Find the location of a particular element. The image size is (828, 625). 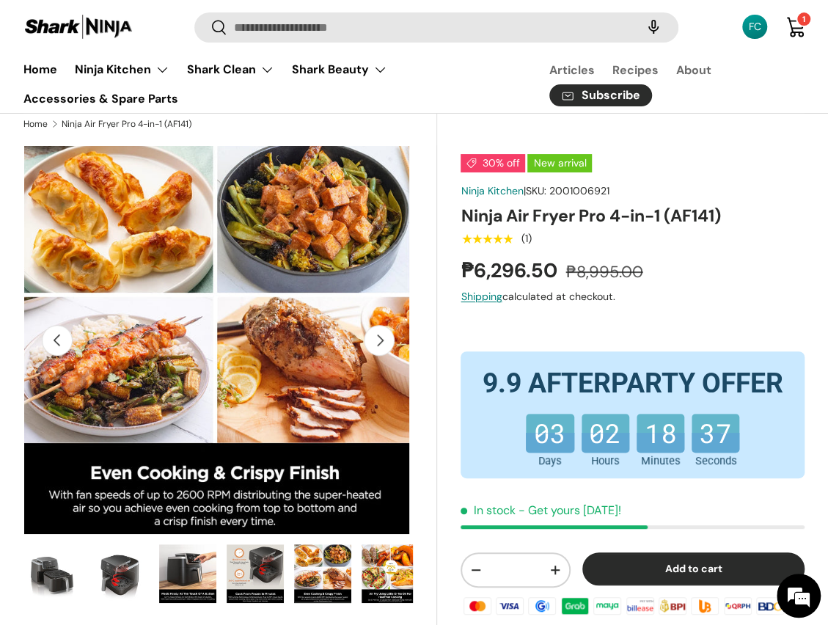

img: ubp is located at coordinates (704, 605).